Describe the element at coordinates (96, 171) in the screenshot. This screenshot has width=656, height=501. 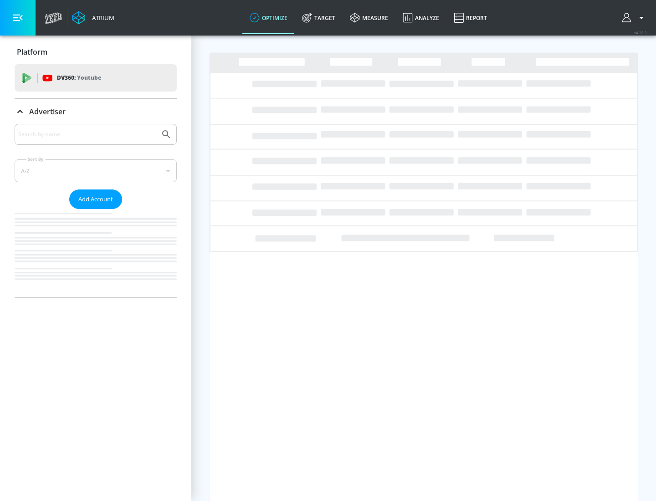
I see `div: A-Z` at that location.